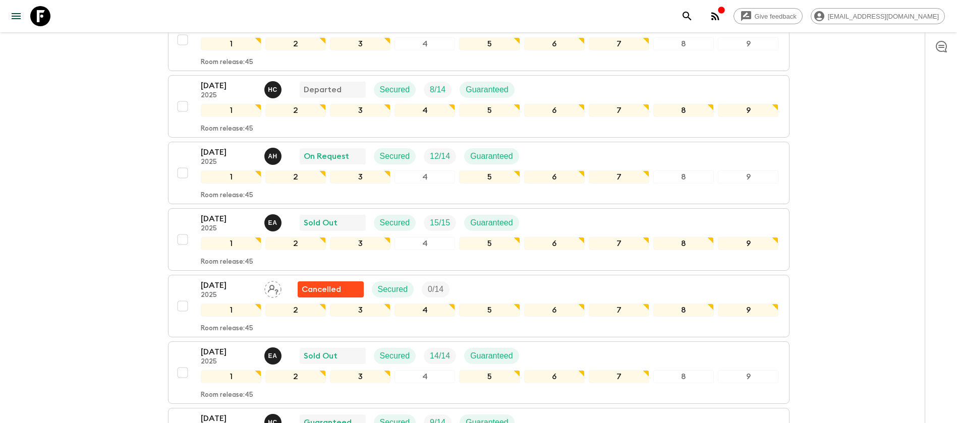  Describe the element at coordinates (272, 156) in the screenshot. I see `p: A H` at that location.